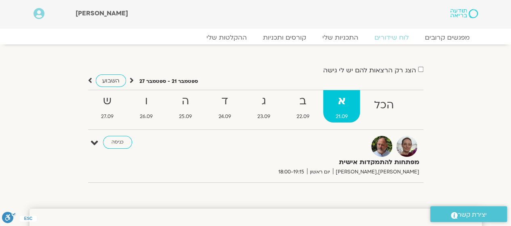 This screenshot has height=226, width=511. Describe the element at coordinates (285, 38) in the screenshot. I see `a: קורסים ותכניות` at that location.